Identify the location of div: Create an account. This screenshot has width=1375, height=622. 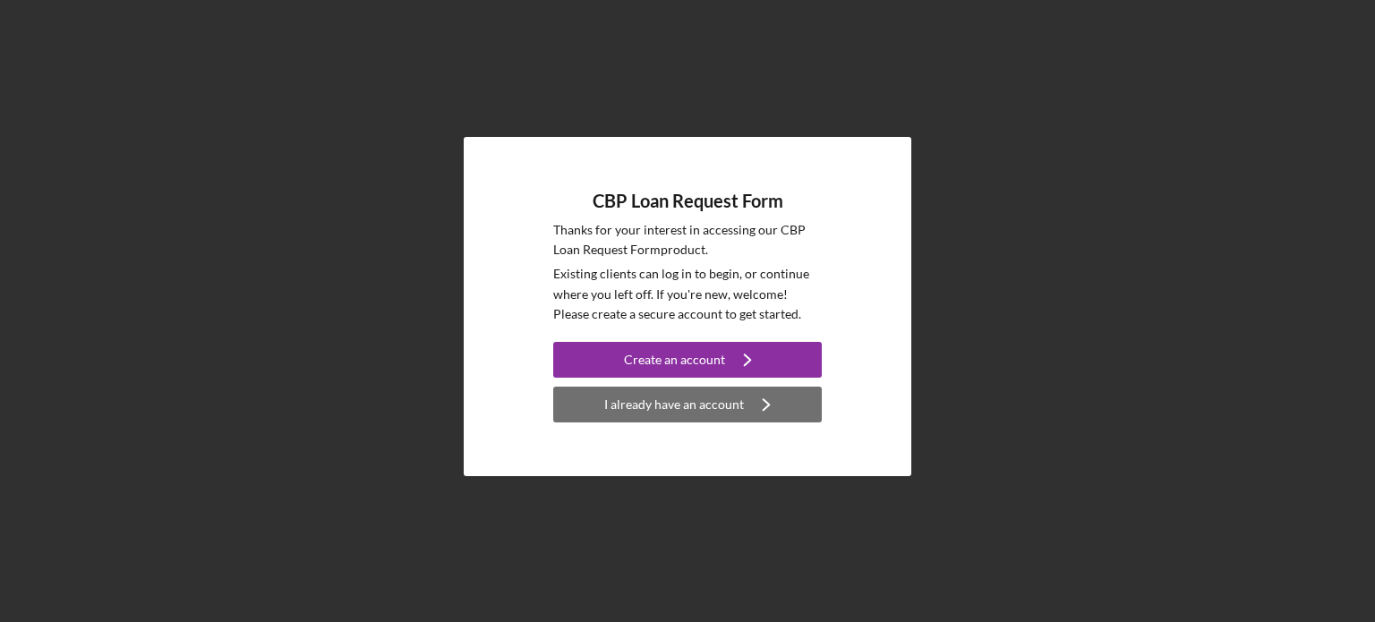
(674, 360).